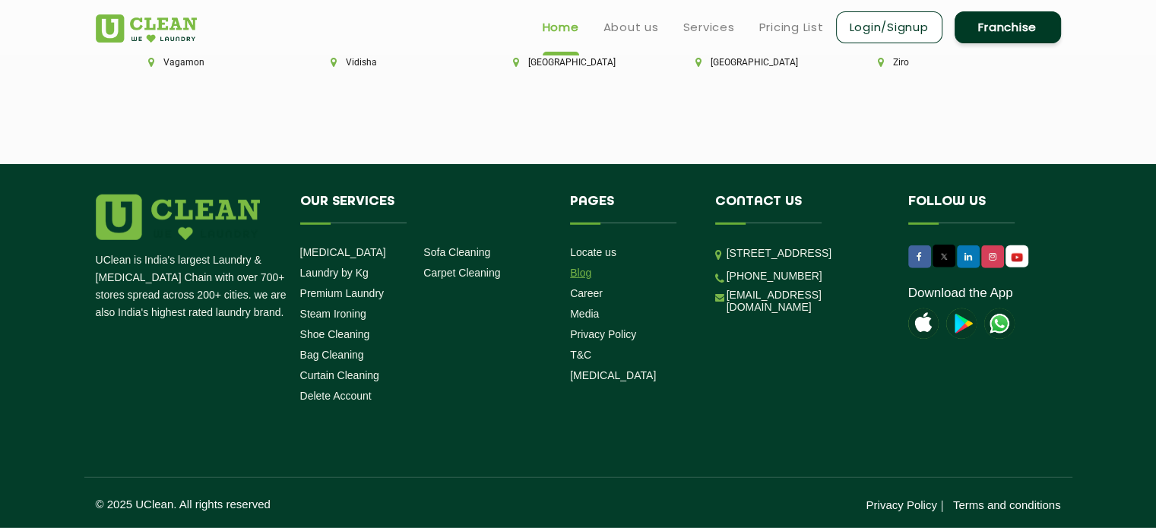  I want to click on a: Career, so click(586, 293).